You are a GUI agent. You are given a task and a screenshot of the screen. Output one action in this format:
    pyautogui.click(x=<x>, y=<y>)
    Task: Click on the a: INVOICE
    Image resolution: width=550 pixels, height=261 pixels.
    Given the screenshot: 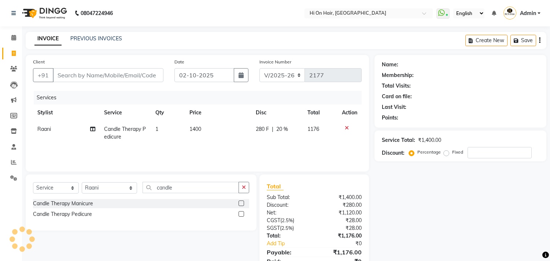 What is the action you would take?
    pyautogui.click(x=48, y=39)
    